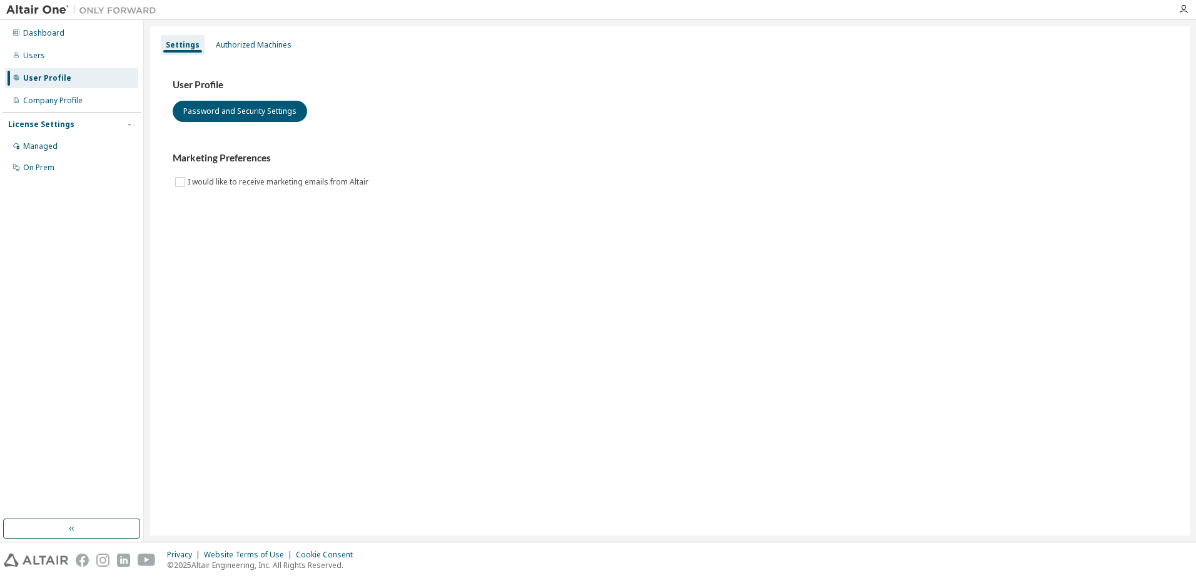  I want to click on button: Password and Security Settings, so click(240, 111).